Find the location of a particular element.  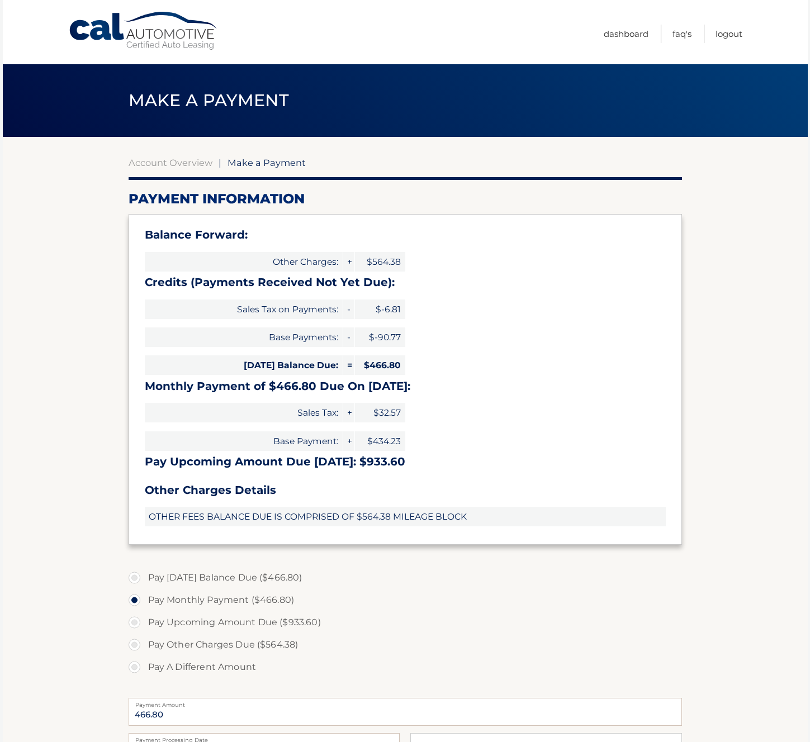

a: Logout is located at coordinates (729, 34).